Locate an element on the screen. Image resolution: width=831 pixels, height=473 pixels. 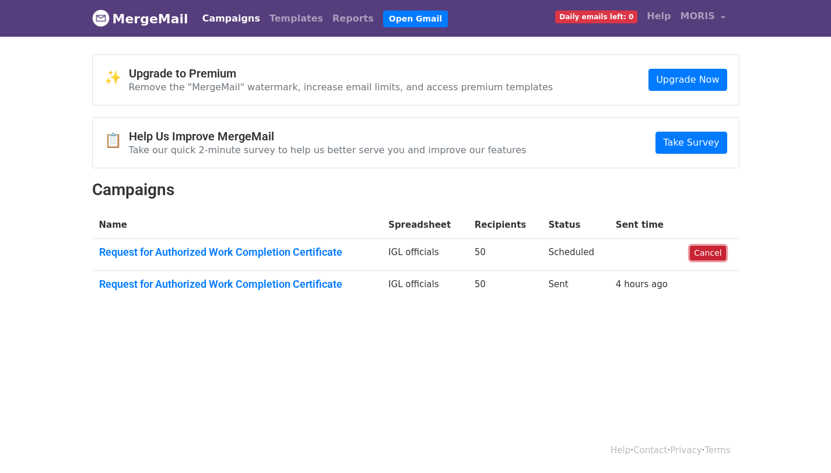
h4: Help Us Improve MergeMail is located at coordinates (328, 136).